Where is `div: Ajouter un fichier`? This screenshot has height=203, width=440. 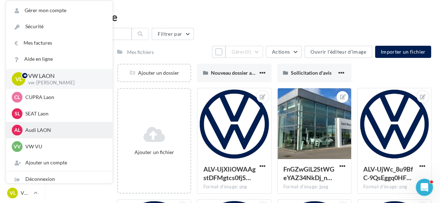
div: Ajouter un fichier is located at coordinates (154, 152).